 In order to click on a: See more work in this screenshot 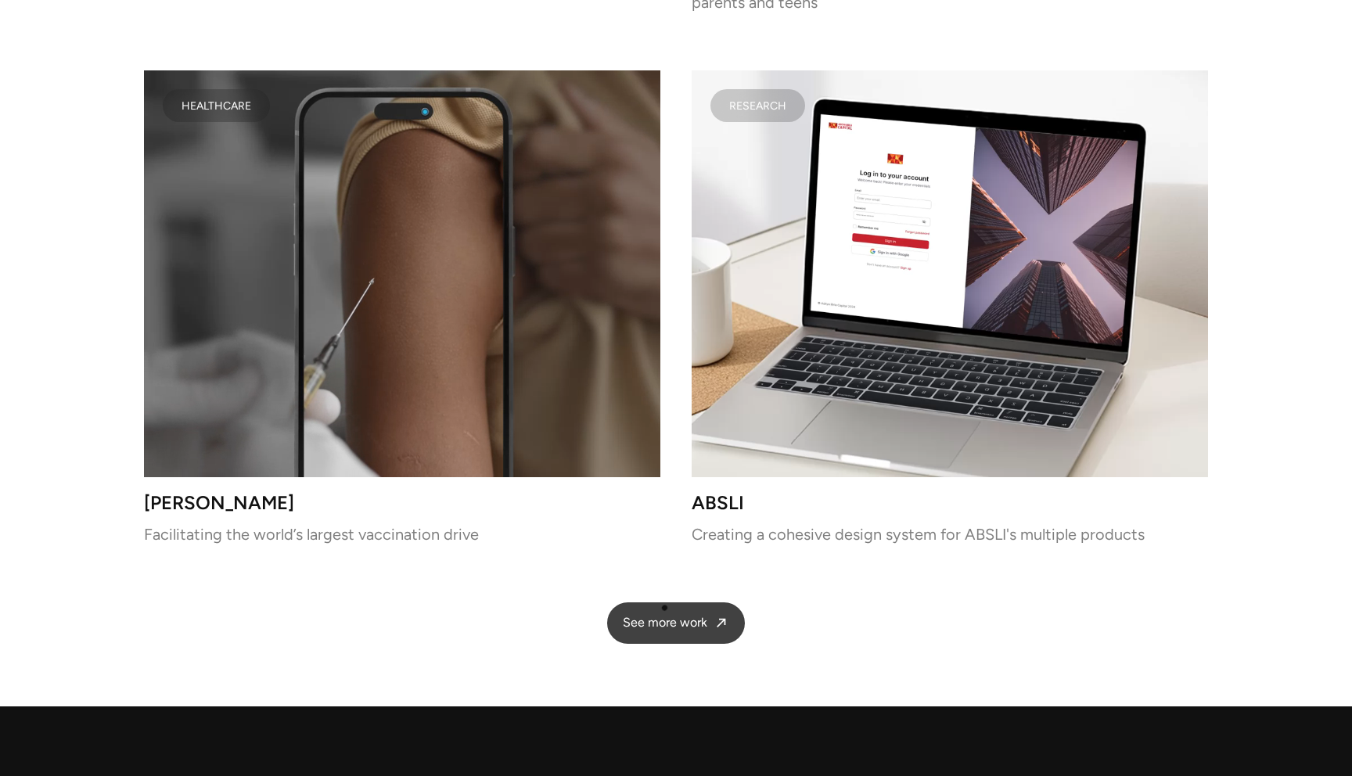, I will do `click(676, 623)`.